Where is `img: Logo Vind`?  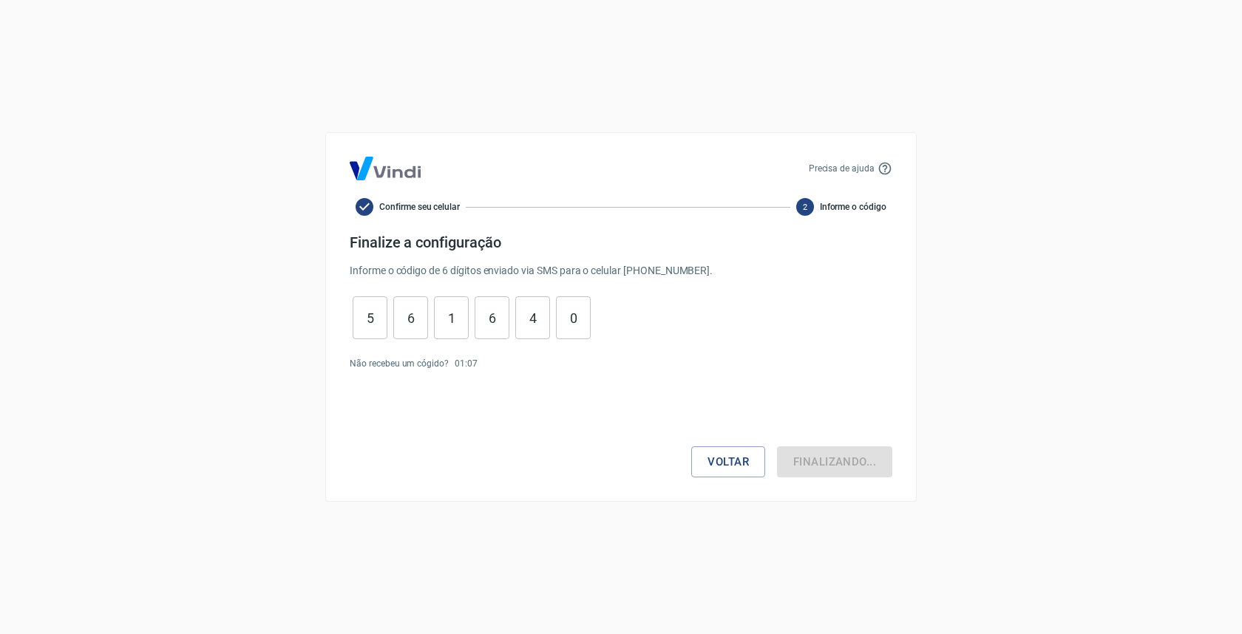 img: Logo Vind is located at coordinates (385, 169).